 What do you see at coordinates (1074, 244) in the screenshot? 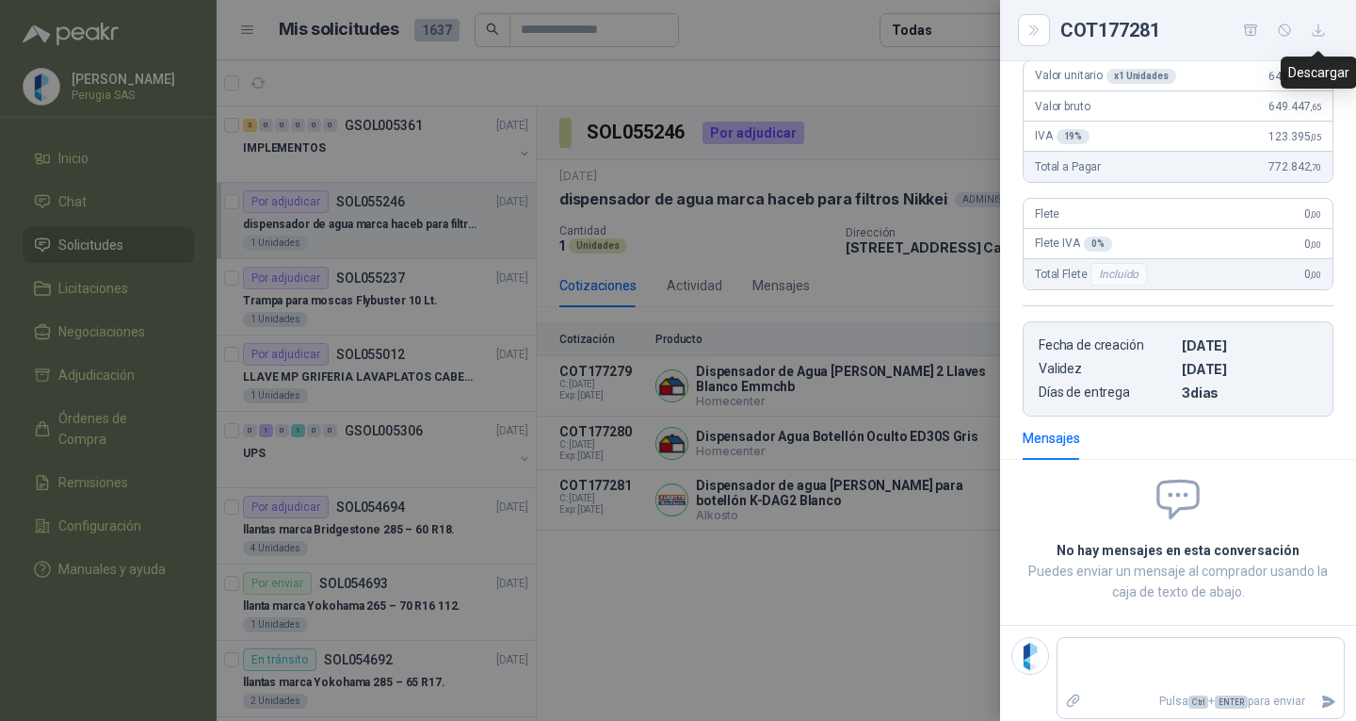
I see `span: Flete IVA` at bounding box center [1074, 244].